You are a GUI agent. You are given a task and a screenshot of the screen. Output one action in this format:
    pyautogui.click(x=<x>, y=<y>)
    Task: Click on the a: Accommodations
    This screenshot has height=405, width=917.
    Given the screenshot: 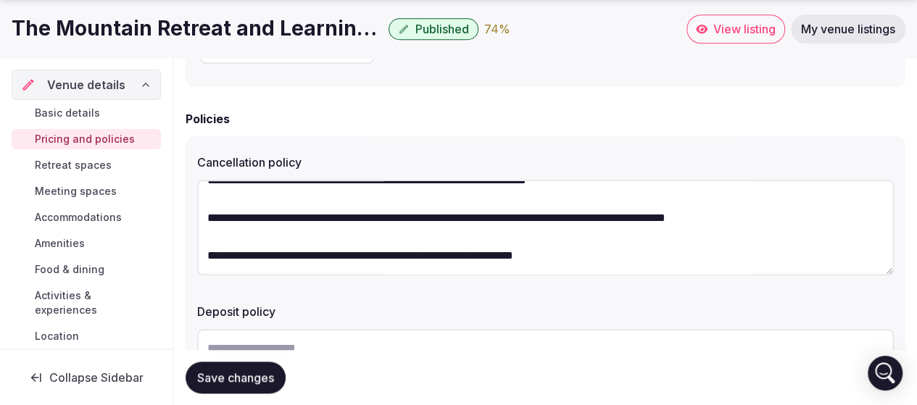 What is the action you would take?
    pyautogui.click(x=86, y=218)
    